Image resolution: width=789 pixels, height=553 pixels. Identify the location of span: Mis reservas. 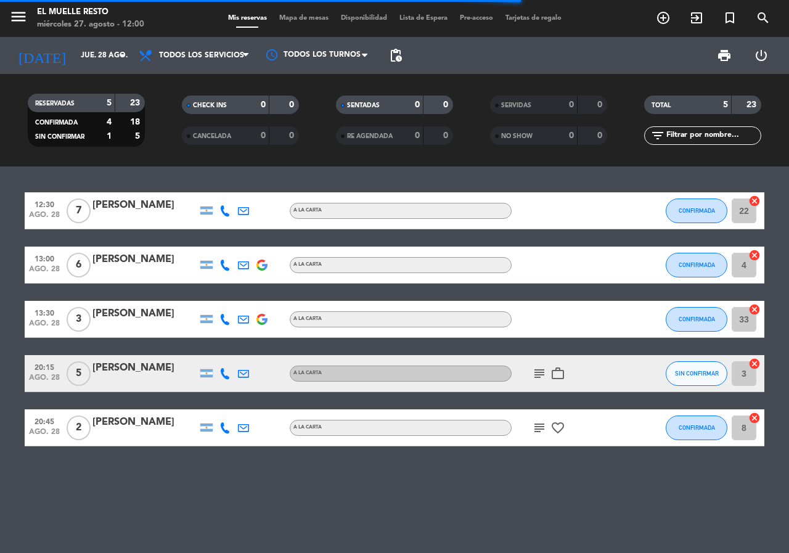
(247, 18).